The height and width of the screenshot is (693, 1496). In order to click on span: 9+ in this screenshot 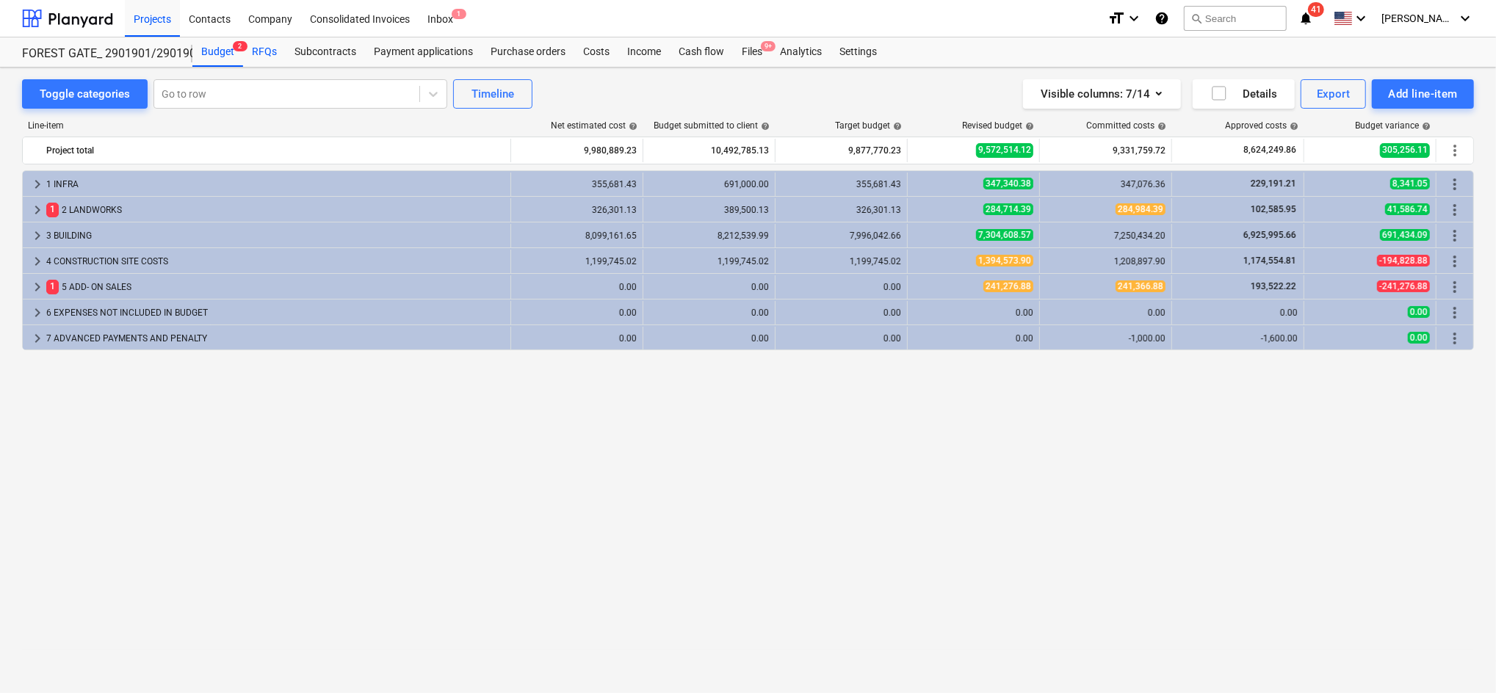, I will do `click(768, 46)`.